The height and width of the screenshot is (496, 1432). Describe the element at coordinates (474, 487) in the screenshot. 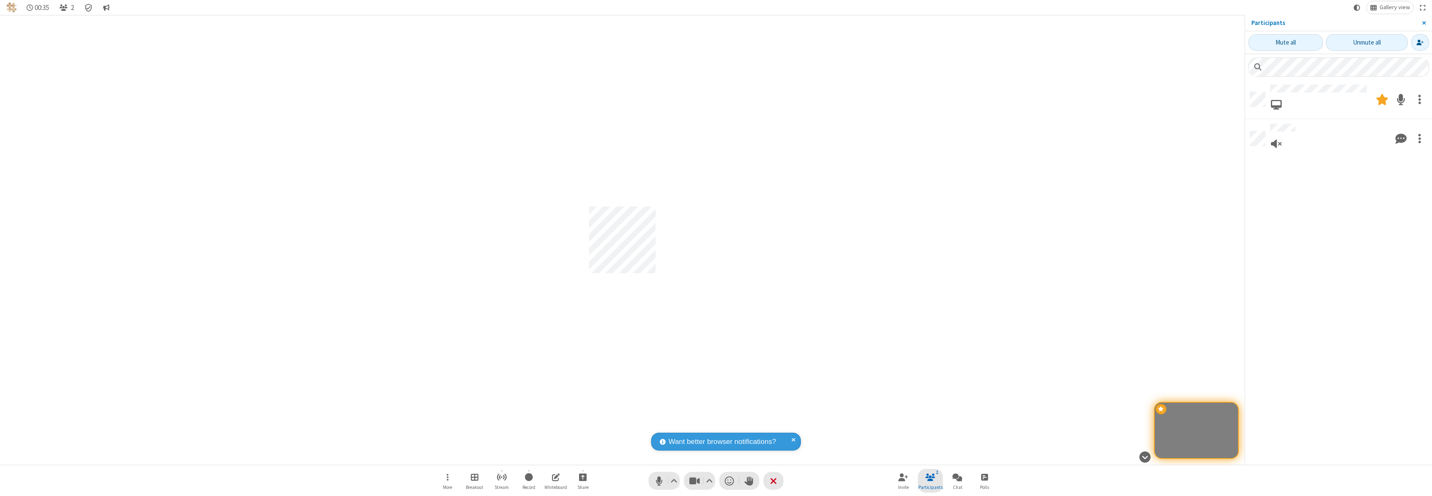

I see `span: Breakout` at that location.